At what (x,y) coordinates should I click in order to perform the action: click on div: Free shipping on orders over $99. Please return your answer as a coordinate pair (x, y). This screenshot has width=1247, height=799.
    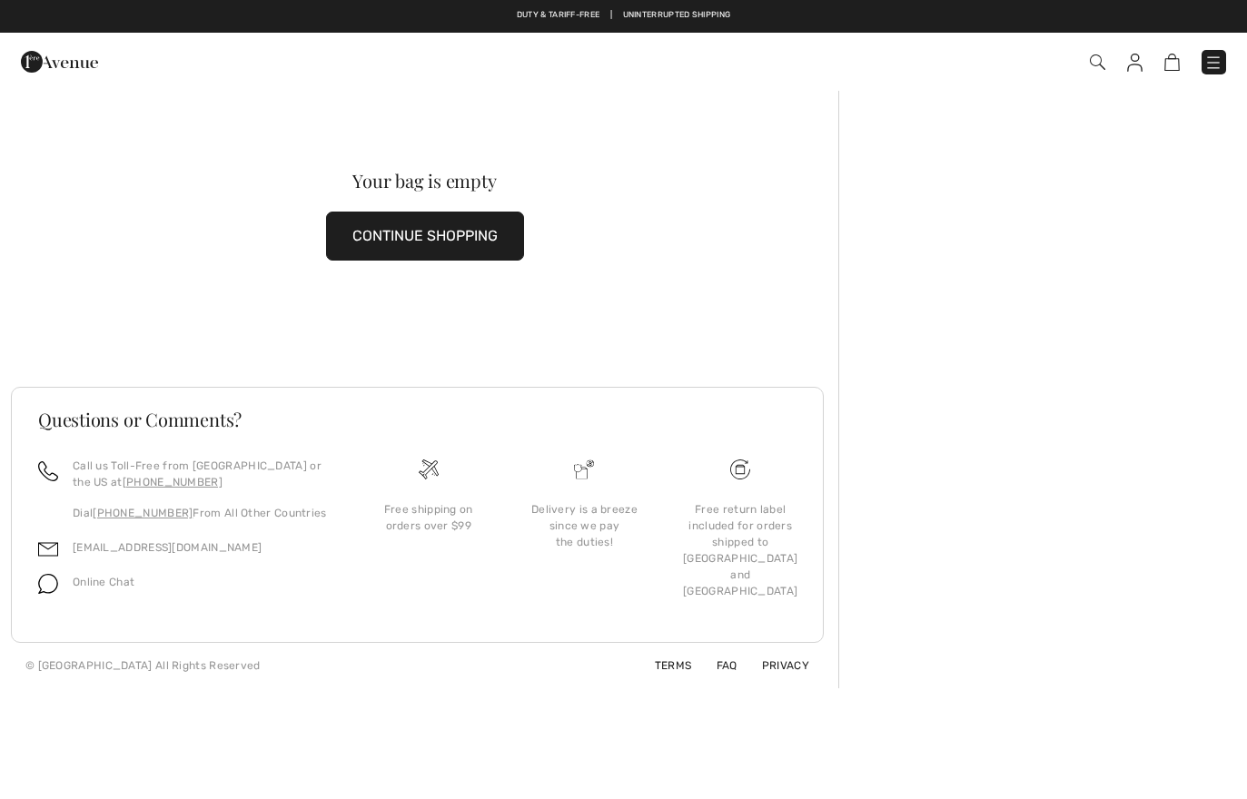
    Looking at the image, I should click on (429, 518).